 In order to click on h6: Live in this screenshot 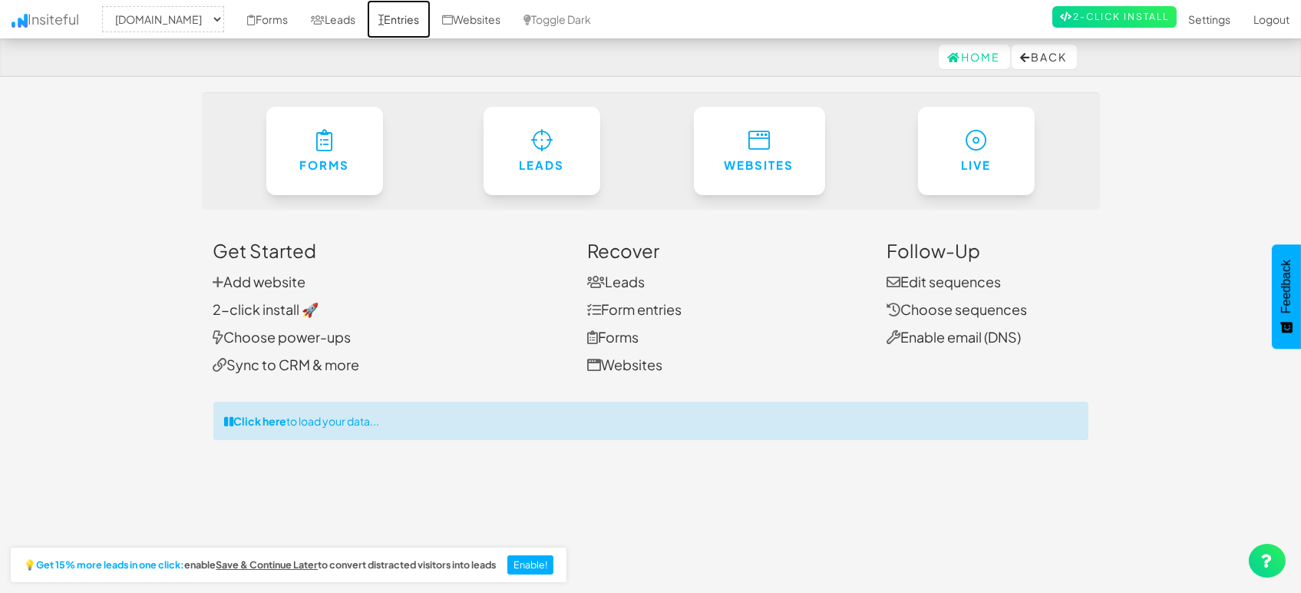, I will do `click(977, 165)`.